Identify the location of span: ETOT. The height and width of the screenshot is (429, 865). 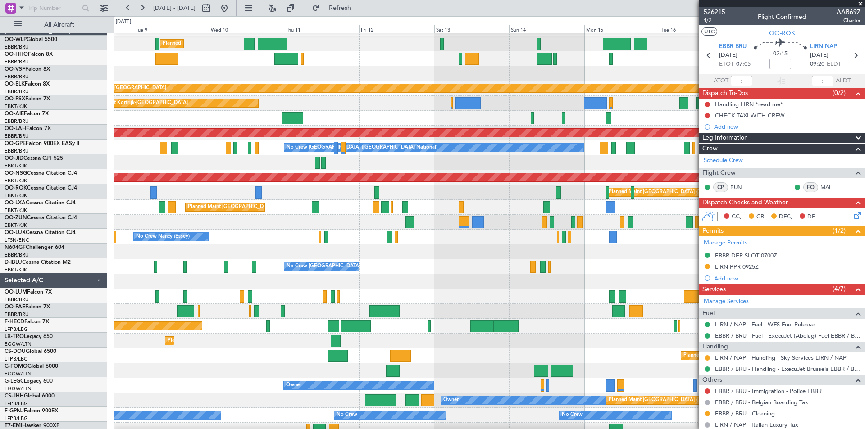
(726, 64).